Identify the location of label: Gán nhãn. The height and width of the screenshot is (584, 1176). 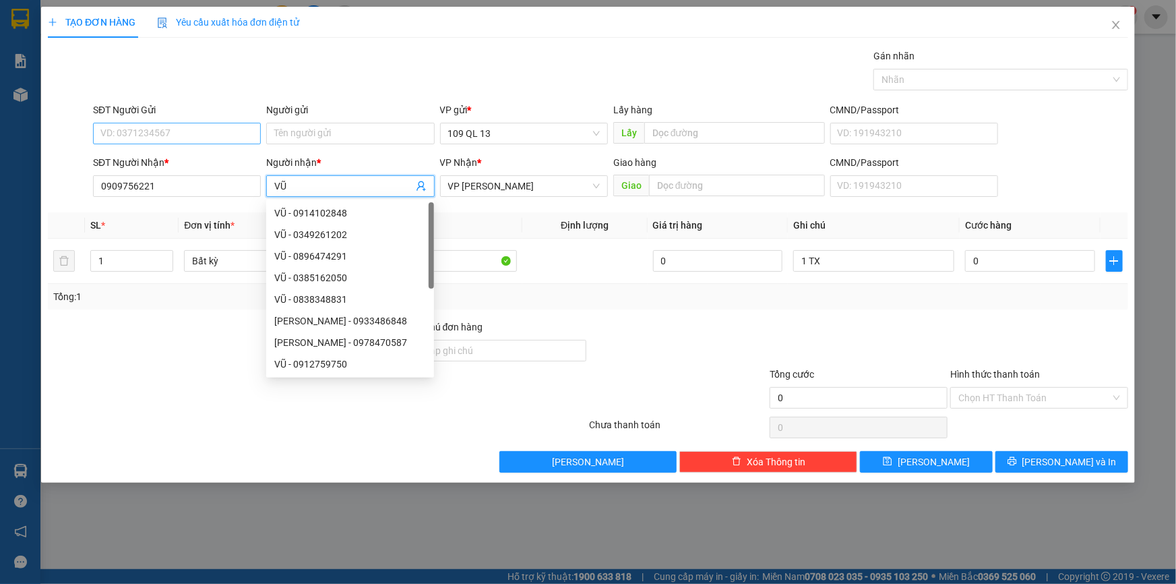
(893, 56).